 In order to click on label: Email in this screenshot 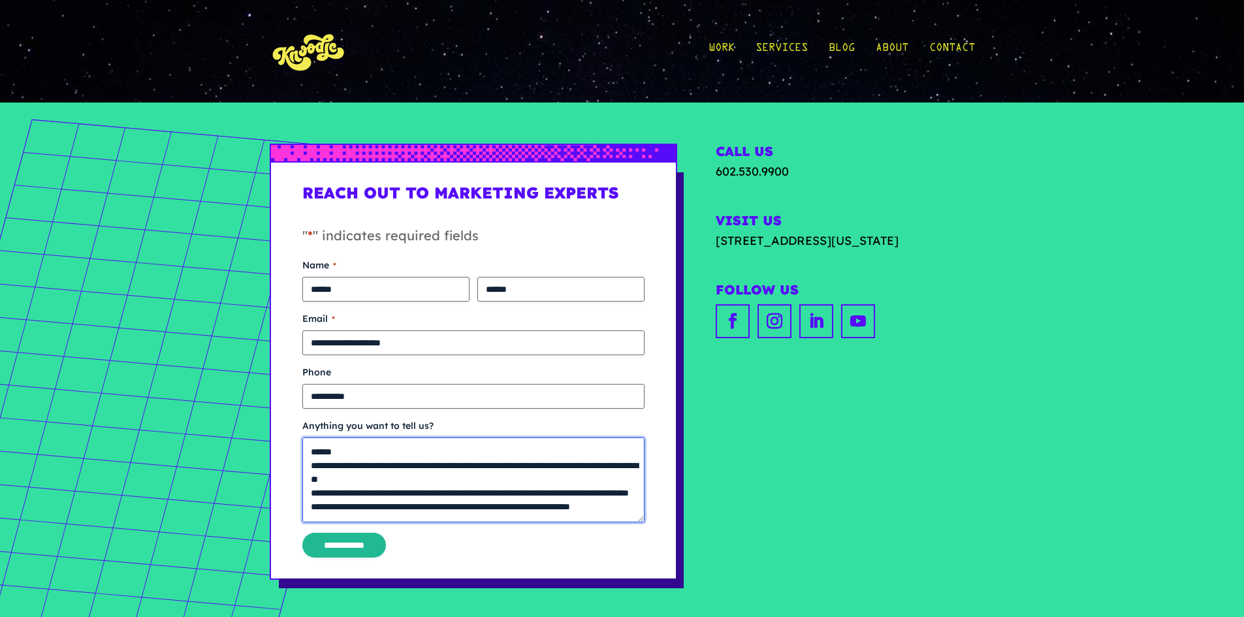, I will do `click(473, 319)`.